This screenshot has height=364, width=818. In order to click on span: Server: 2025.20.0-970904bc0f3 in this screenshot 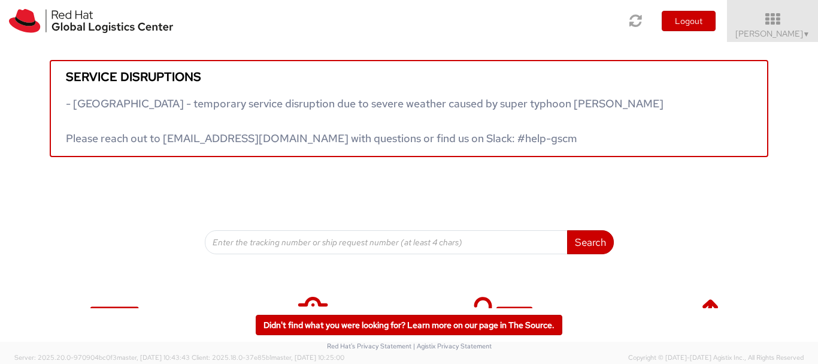, I will do `click(102, 357)`.